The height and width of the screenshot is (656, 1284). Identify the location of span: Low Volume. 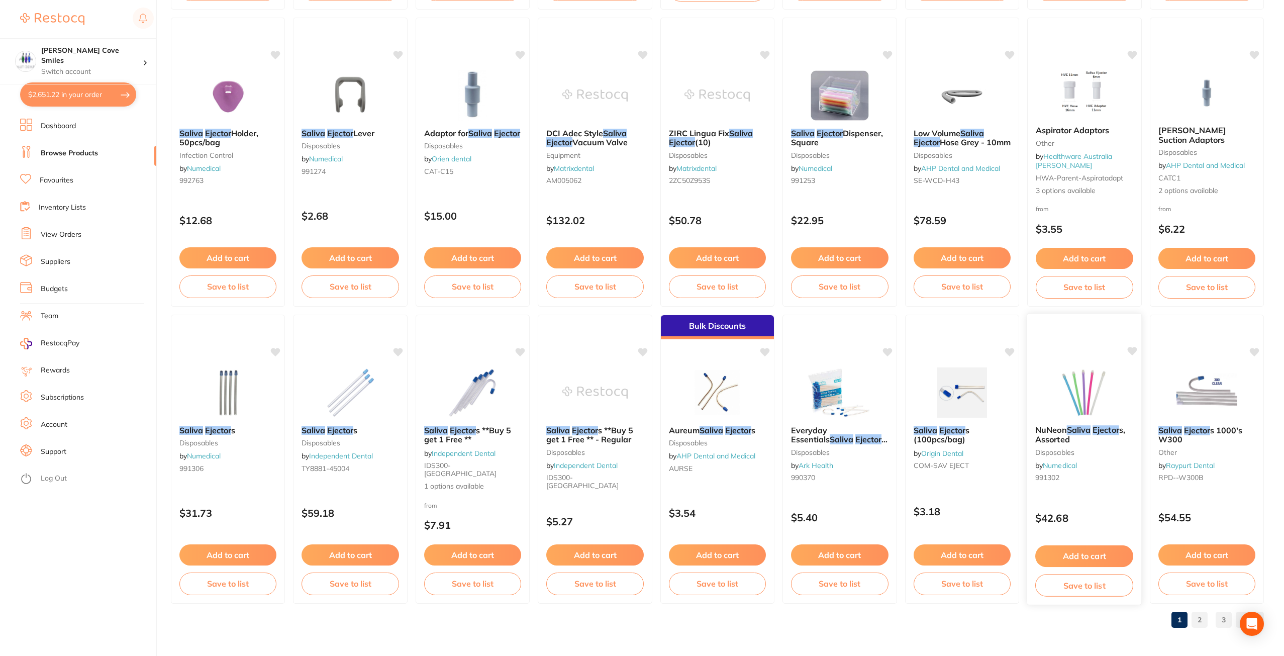
(937, 133).